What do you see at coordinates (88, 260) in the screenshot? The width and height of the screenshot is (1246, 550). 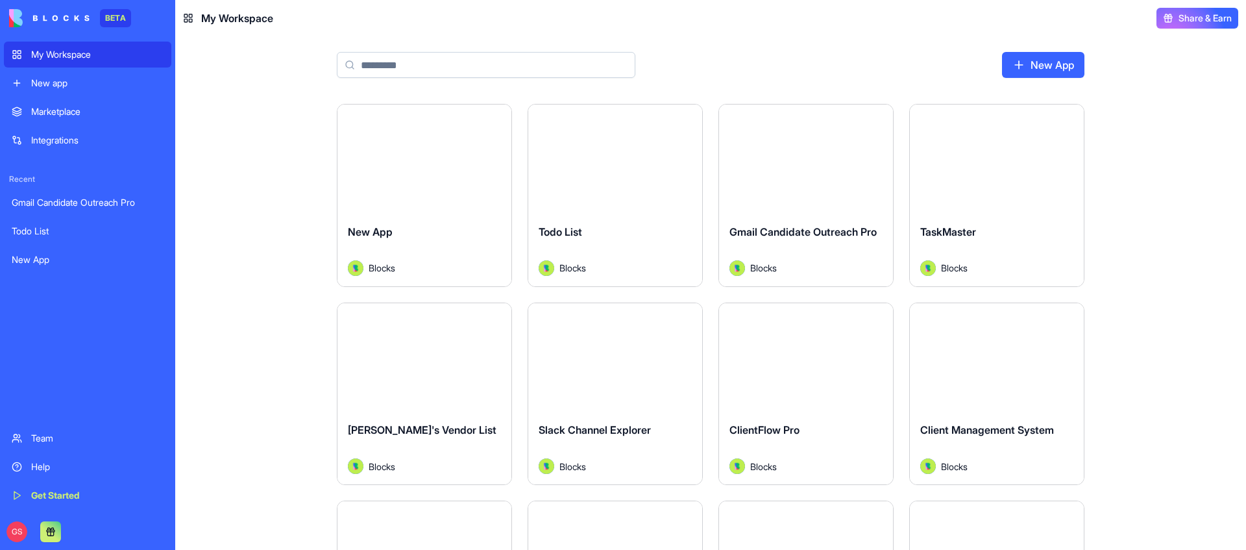 I see `div: New App` at bounding box center [88, 260].